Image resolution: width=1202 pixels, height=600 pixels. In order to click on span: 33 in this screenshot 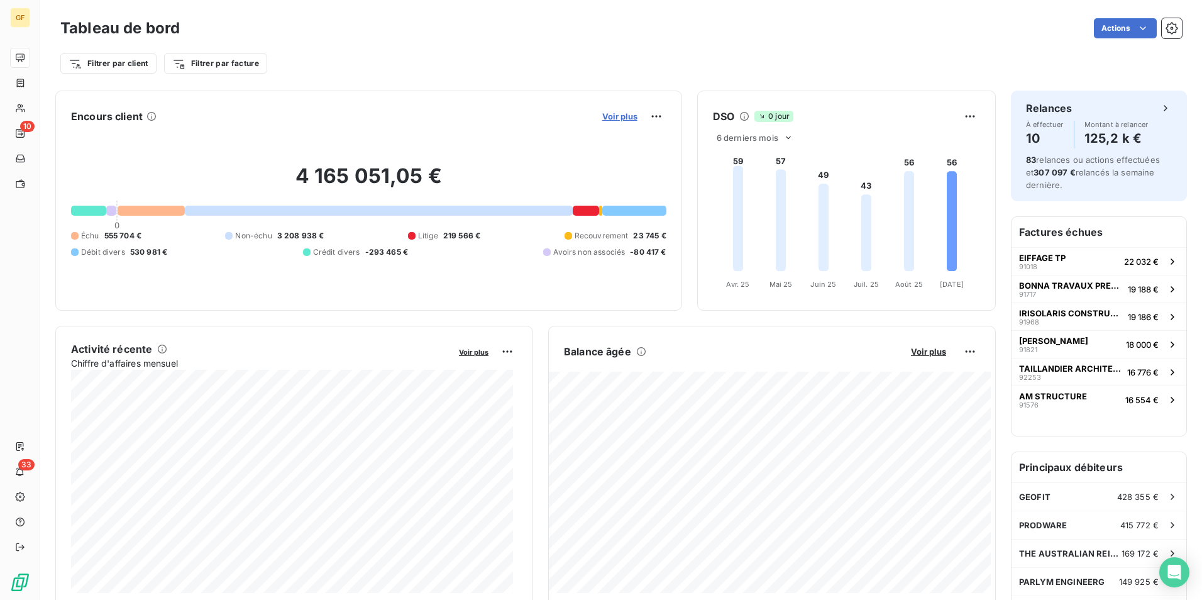, I will do `click(26, 465)`.